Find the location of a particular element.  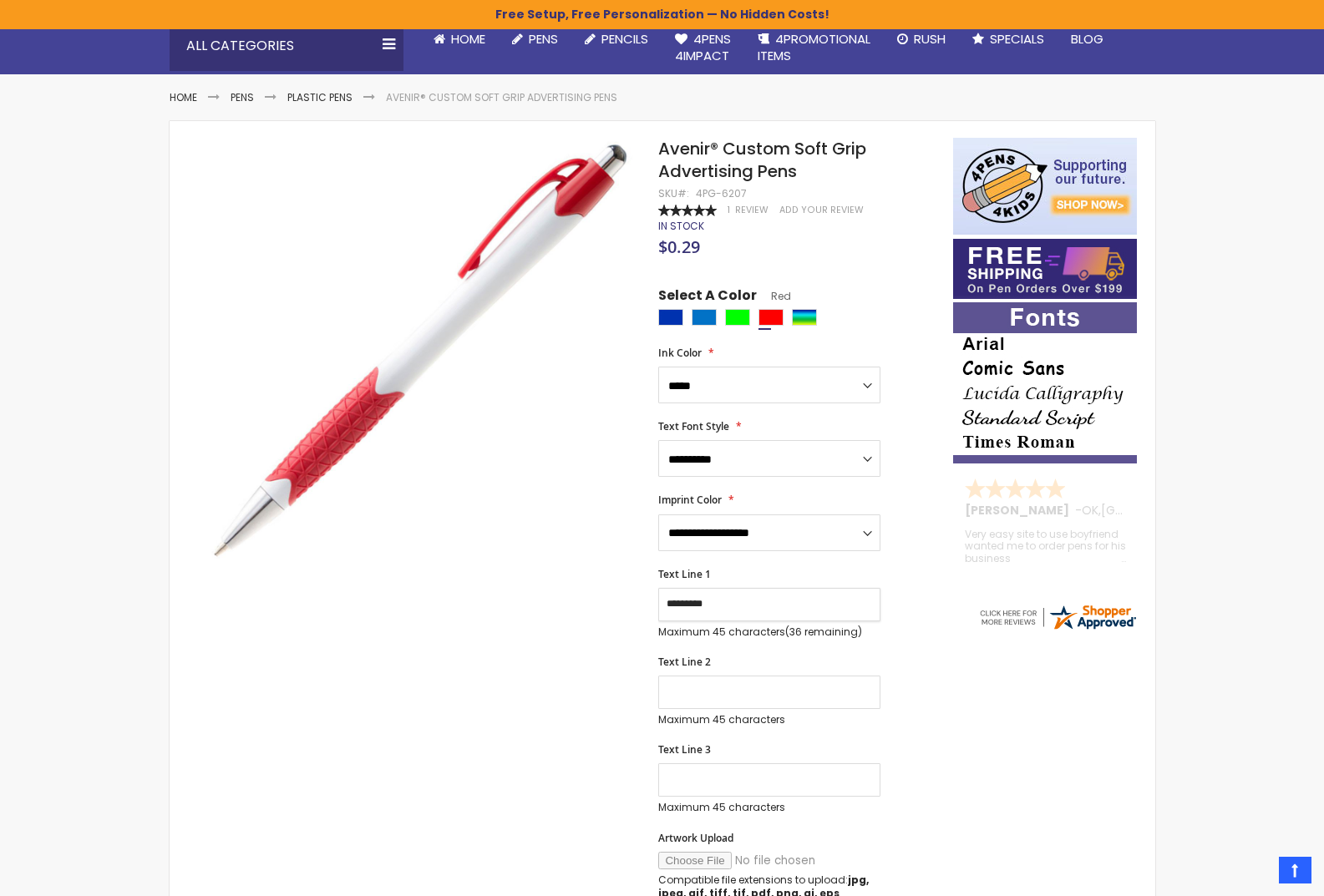

a: 1 Review is located at coordinates (750, 210).